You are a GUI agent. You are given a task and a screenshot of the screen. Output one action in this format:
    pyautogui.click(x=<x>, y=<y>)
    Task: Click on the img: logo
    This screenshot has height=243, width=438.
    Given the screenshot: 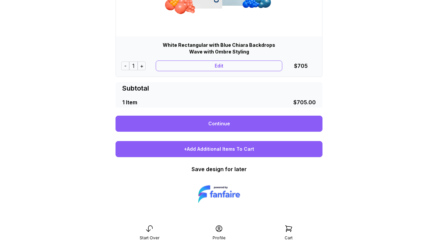 What is the action you would take?
    pyautogui.click(x=219, y=194)
    